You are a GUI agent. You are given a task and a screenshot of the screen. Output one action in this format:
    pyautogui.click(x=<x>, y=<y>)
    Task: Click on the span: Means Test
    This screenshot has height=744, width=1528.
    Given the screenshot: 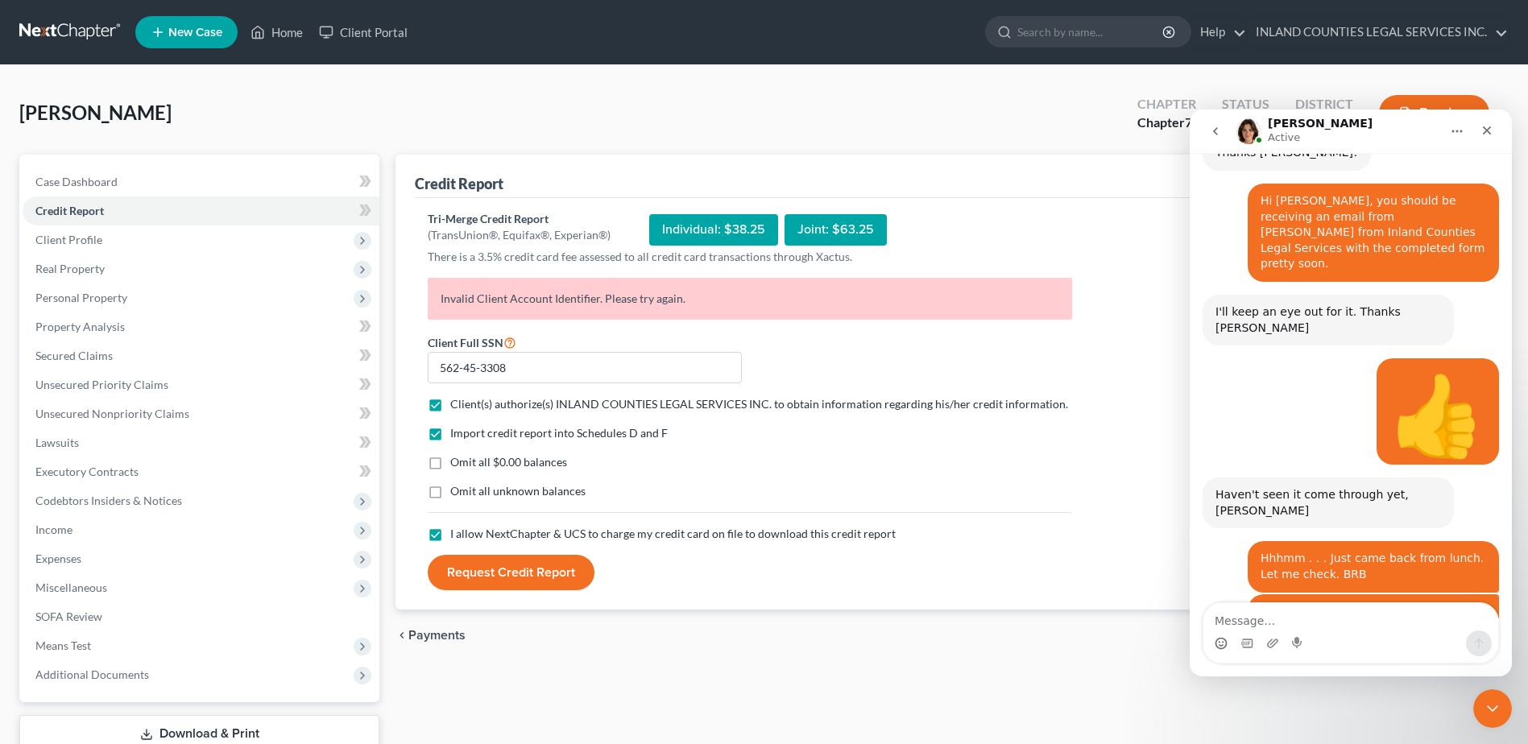 What is the action you would take?
    pyautogui.click(x=63, y=645)
    